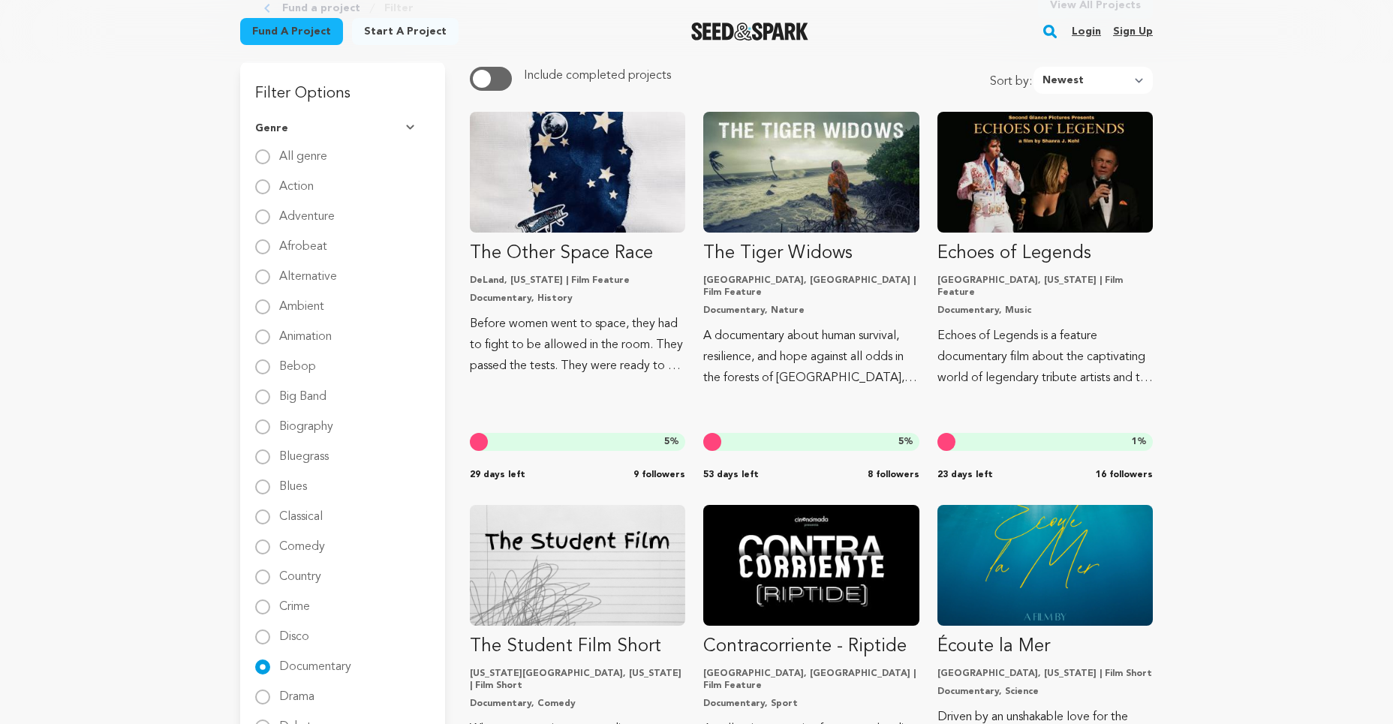  I want to click on label: Drama, so click(297, 691).